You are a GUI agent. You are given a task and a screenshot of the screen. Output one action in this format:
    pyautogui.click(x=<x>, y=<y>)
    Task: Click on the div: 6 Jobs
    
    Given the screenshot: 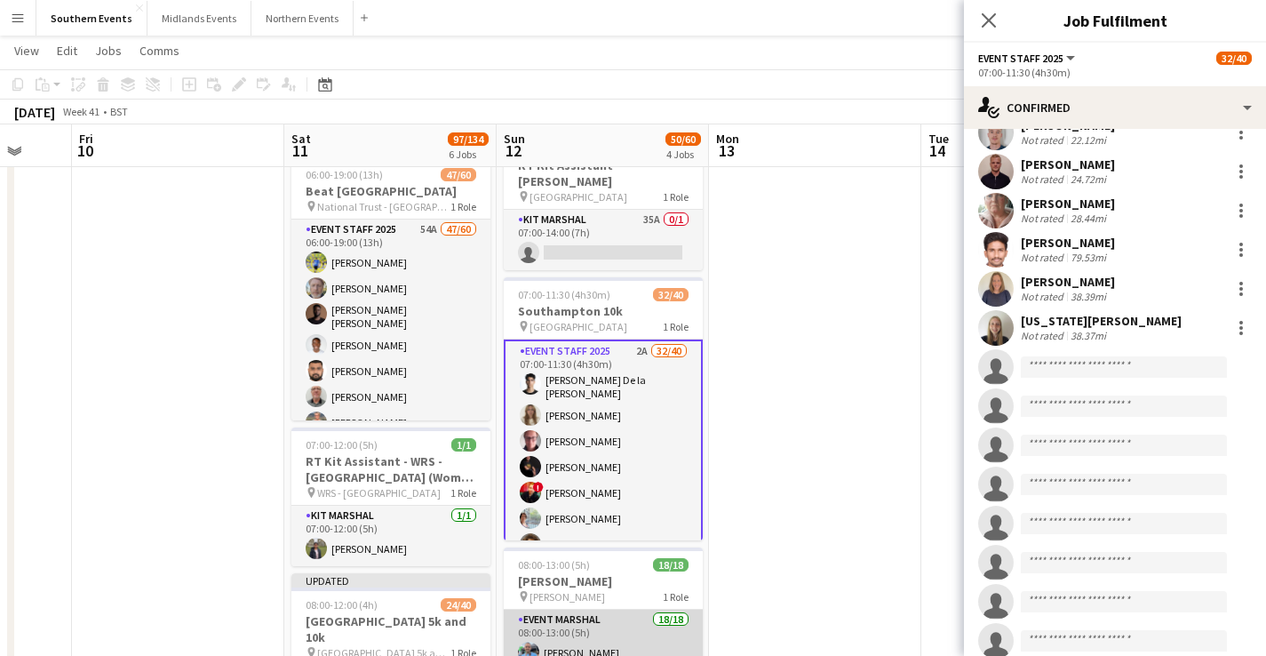 What is the action you would take?
    pyautogui.click(x=468, y=154)
    